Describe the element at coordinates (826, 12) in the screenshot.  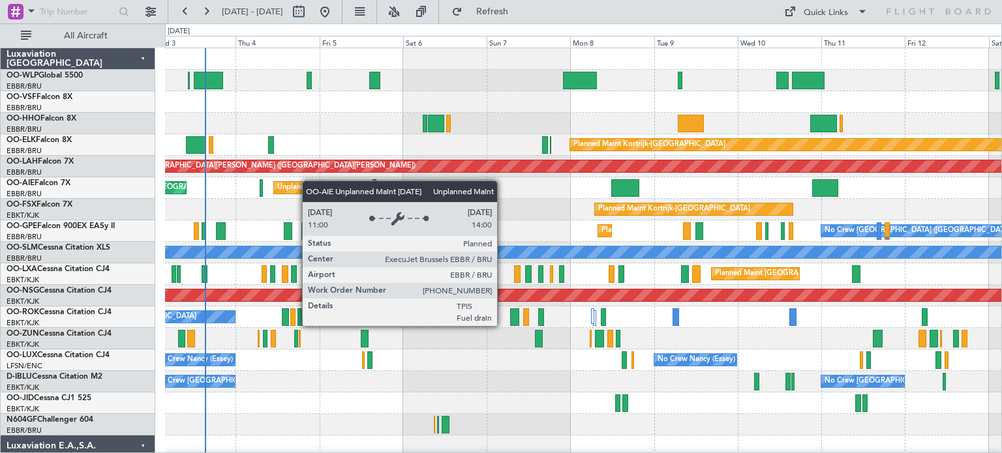
I see `button: Quick Links` at that location.